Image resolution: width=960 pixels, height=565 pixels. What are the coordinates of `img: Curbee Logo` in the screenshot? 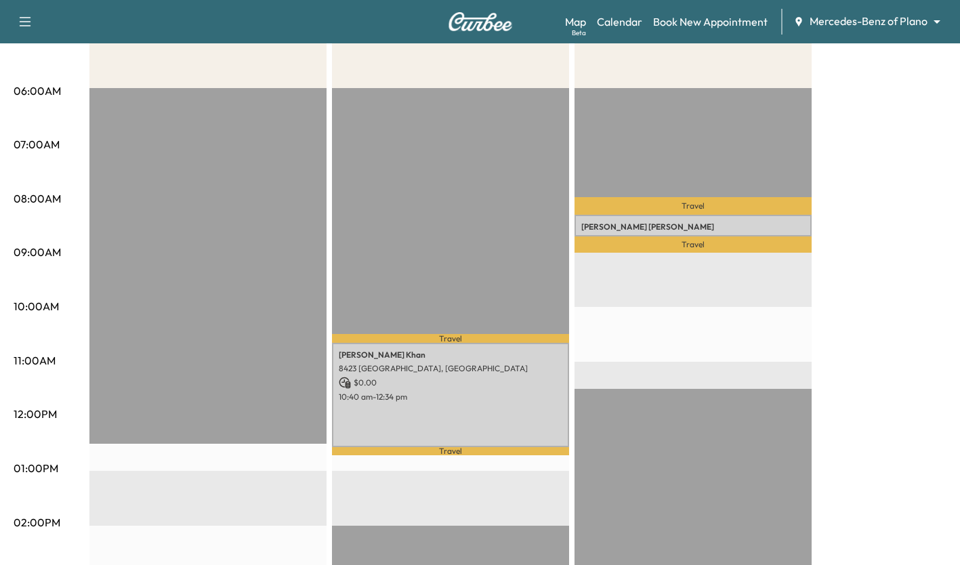 It's located at (480, 22).